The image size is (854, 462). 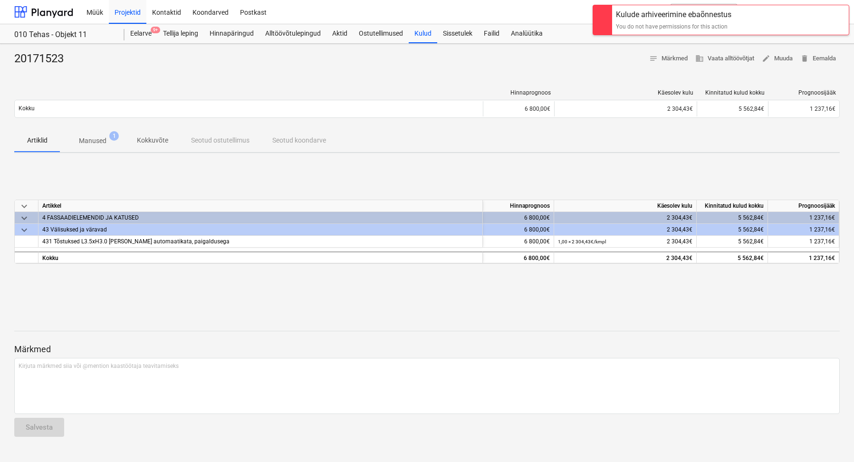 What do you see at coordinates (818, 58) in the screenshot?
I see `button: Eemalda` at bounding box center [818, 58].